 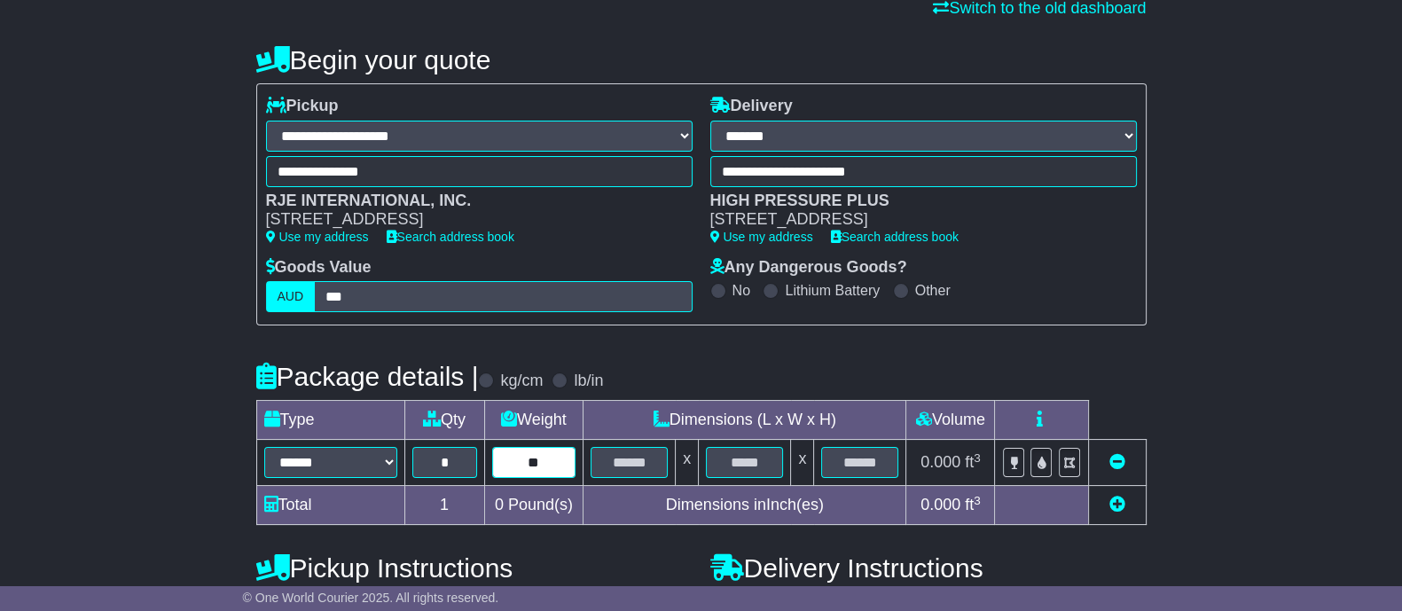 I want to click on label: Pickup, so click(x=302, y=106).